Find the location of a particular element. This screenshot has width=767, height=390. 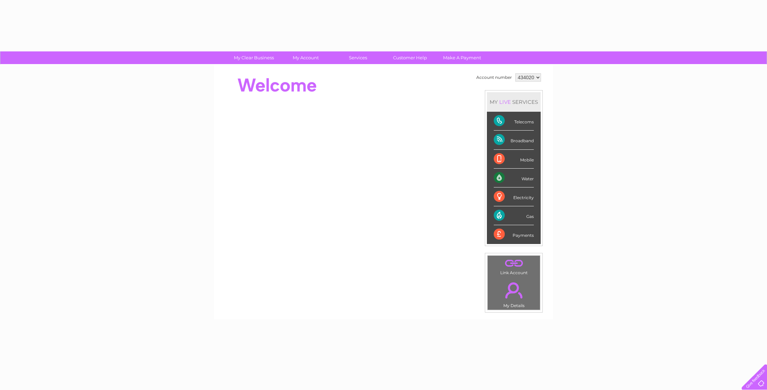

a: Make A Payment is located at coordinates (462, 58).